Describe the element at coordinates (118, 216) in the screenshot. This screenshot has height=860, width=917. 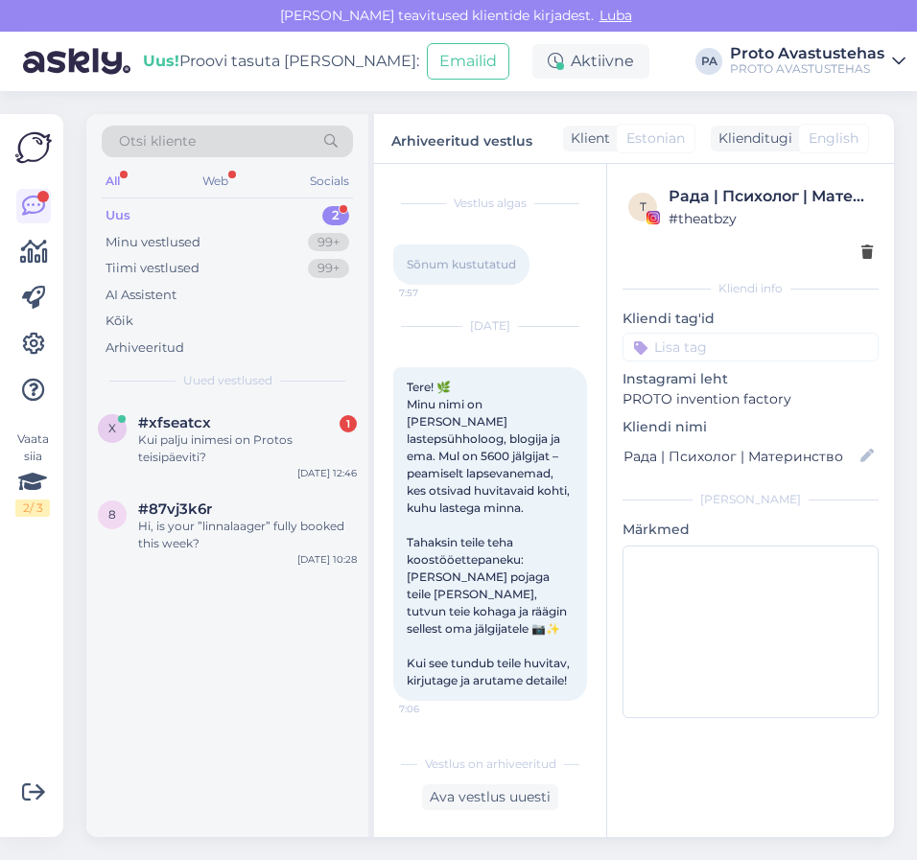
I see `div: Uus` at that location.